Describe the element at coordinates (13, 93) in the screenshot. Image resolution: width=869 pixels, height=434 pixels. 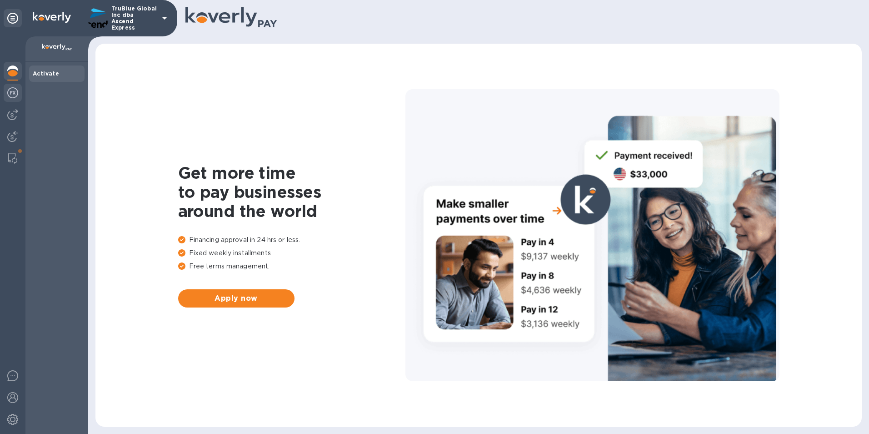
I see `img: Foreign exchange` at that location.